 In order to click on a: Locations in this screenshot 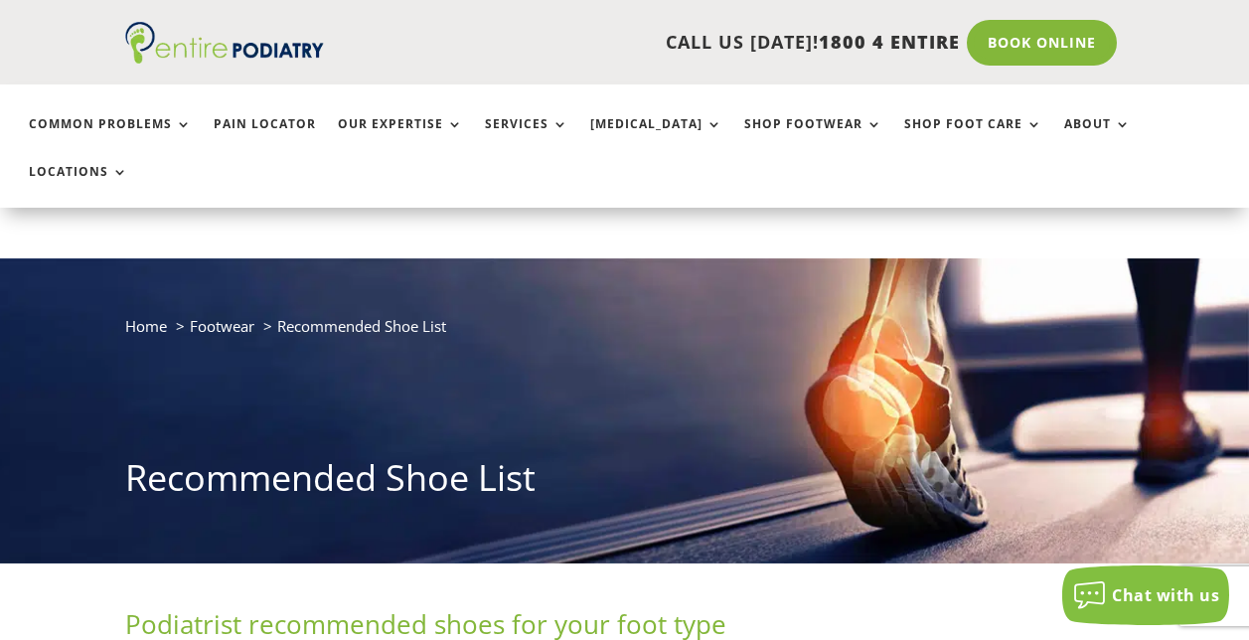, I will do `click(78, 186)`.